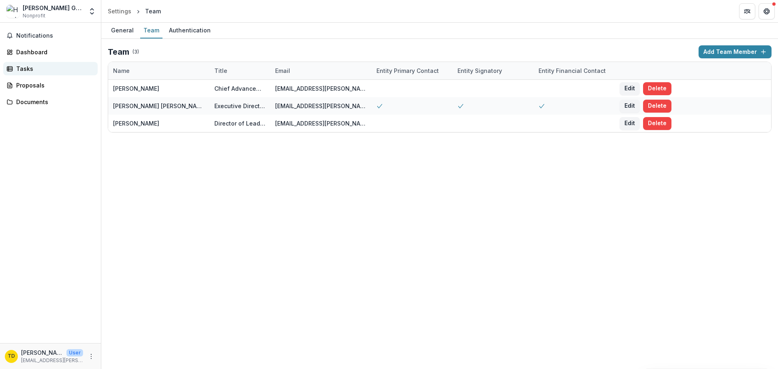 The image size is (778, 369). Describe the element at coordinates (50, 102) in the screenshot. I see `a: Documents` at that location.